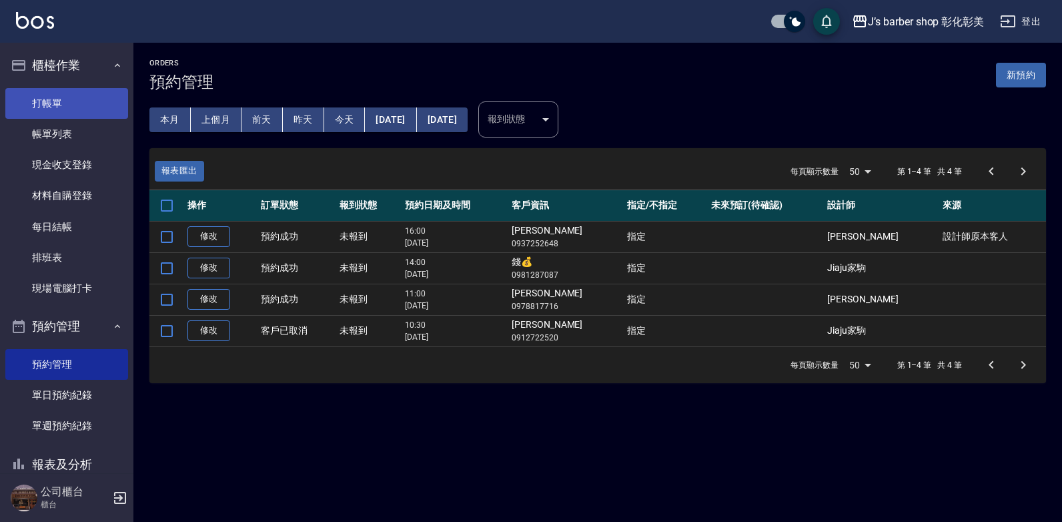 The height and width of the screenshot is (522, 1062). What do you see at coordinates (993, 205) in the screenshot?
I see `th: 來源` at bounding box center [993, 205].